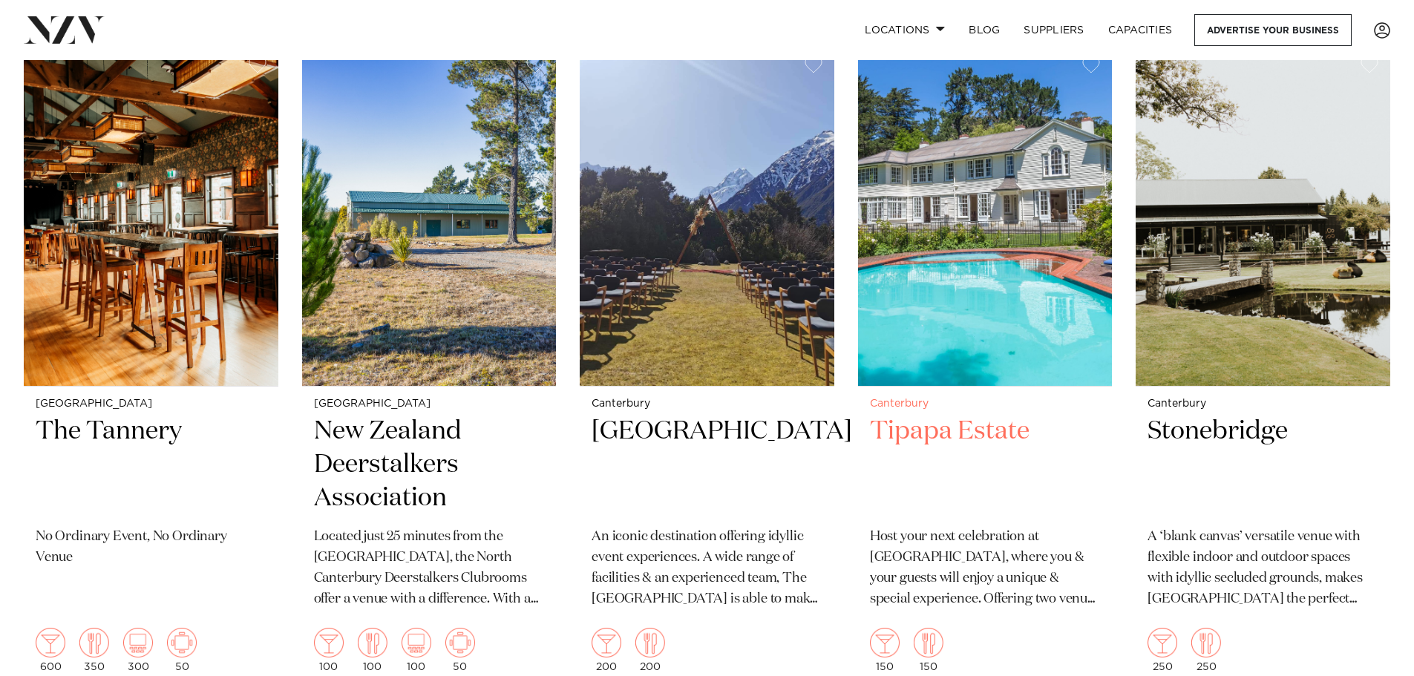 The height and width of the screenshot is (676, 1414). Describe the element at coordinates (1263, 569) in the screenshot. I see `p: A ‘blank canvas’ versatile venue with flexible indoor and outdoor spaces with idyllic secluded gr...` at that location.